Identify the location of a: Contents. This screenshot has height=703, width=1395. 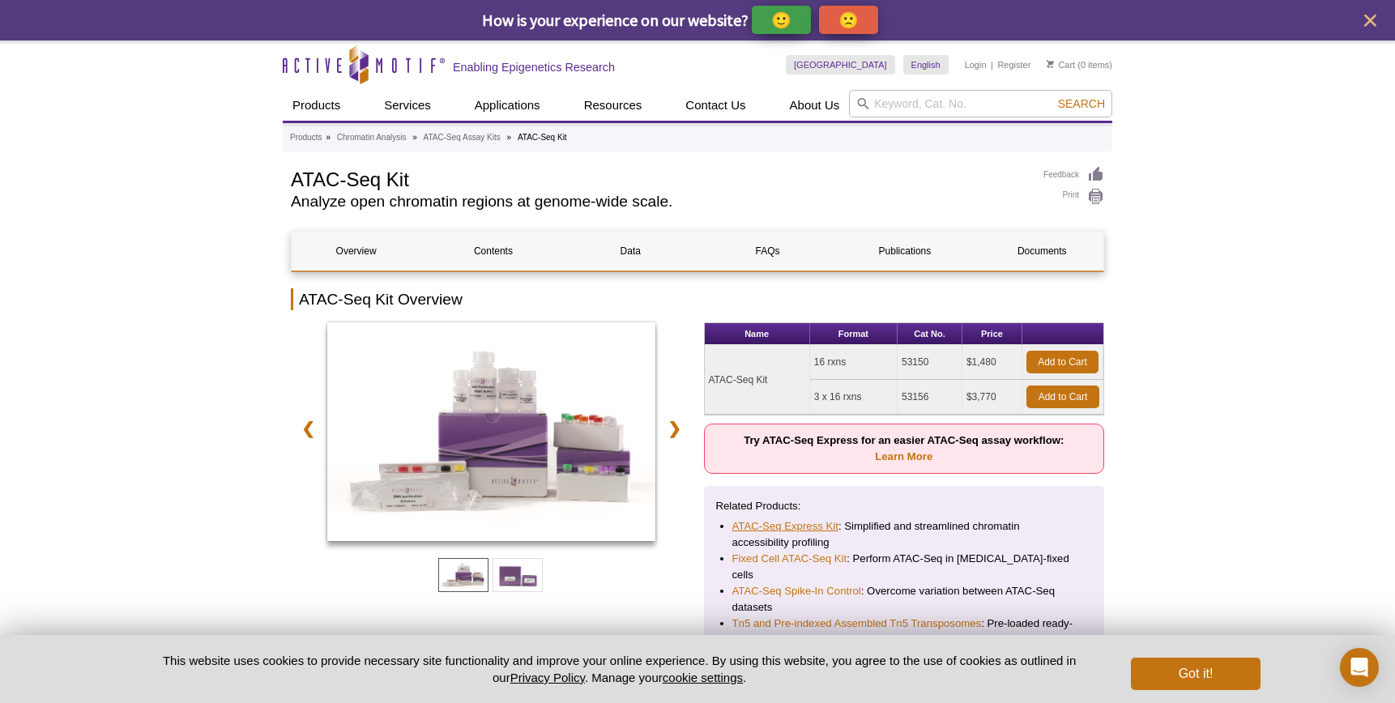
(493, 251).